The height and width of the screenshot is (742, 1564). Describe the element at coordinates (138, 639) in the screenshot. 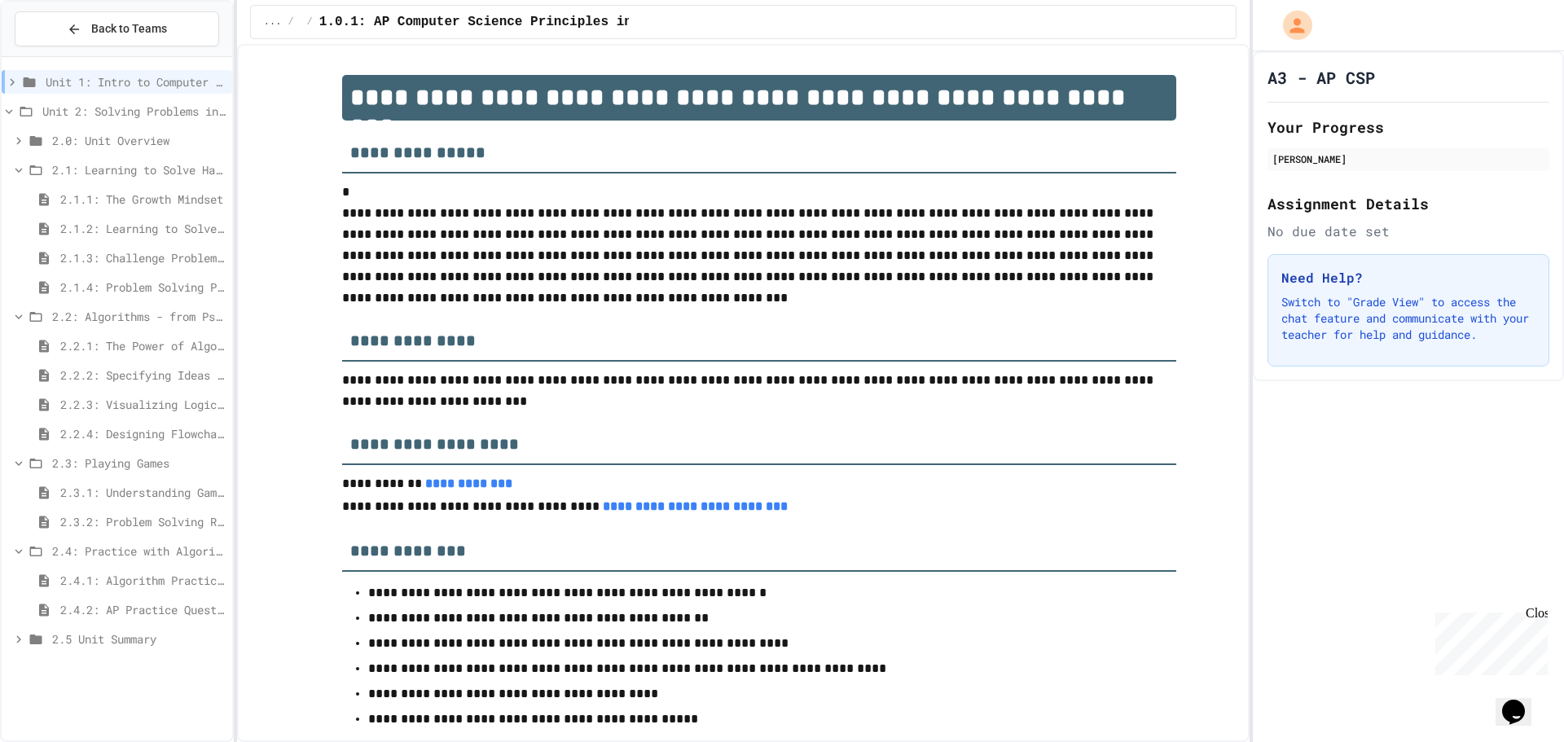

I see `span: 2.5 Unit Summary` at that location.